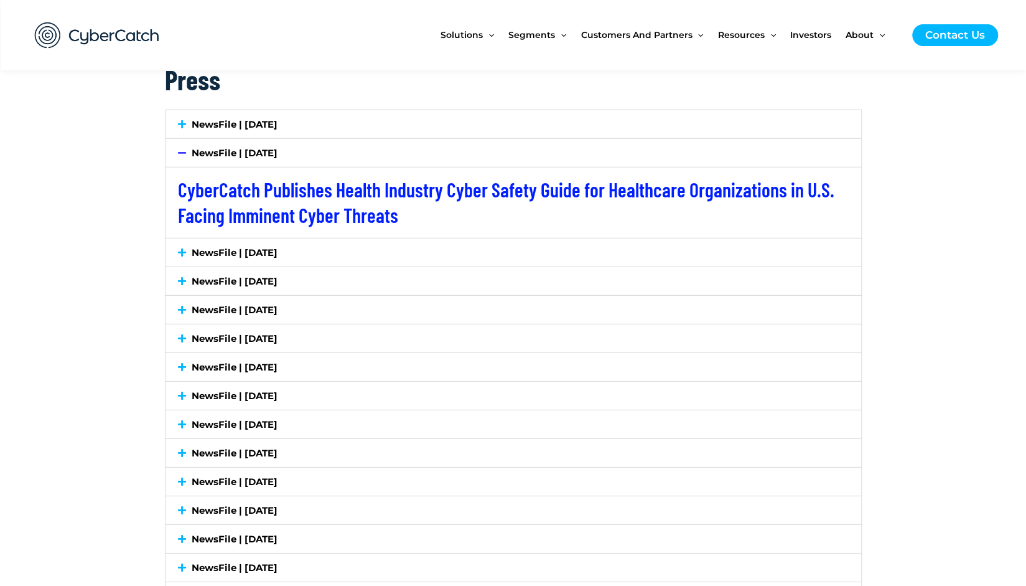 This screenshot has height=586, width=1026. Describe the element at coordinates (670, 35) in the screenshot. I see `nav: Site Navigation: New Main Menu` at that location.